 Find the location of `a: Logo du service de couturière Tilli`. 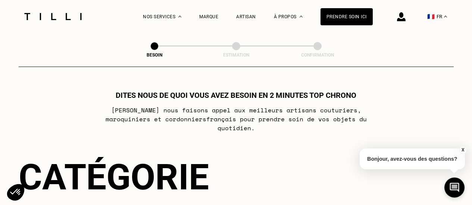

a: Logo du service de couturière Tilli is located at coordinates (53, 16).